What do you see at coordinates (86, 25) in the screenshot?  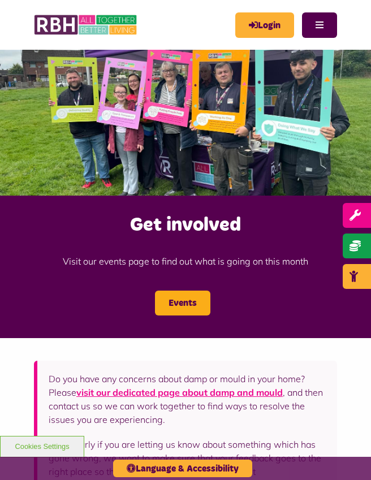 I see `img: RBH` at bounding box center [86, 25].